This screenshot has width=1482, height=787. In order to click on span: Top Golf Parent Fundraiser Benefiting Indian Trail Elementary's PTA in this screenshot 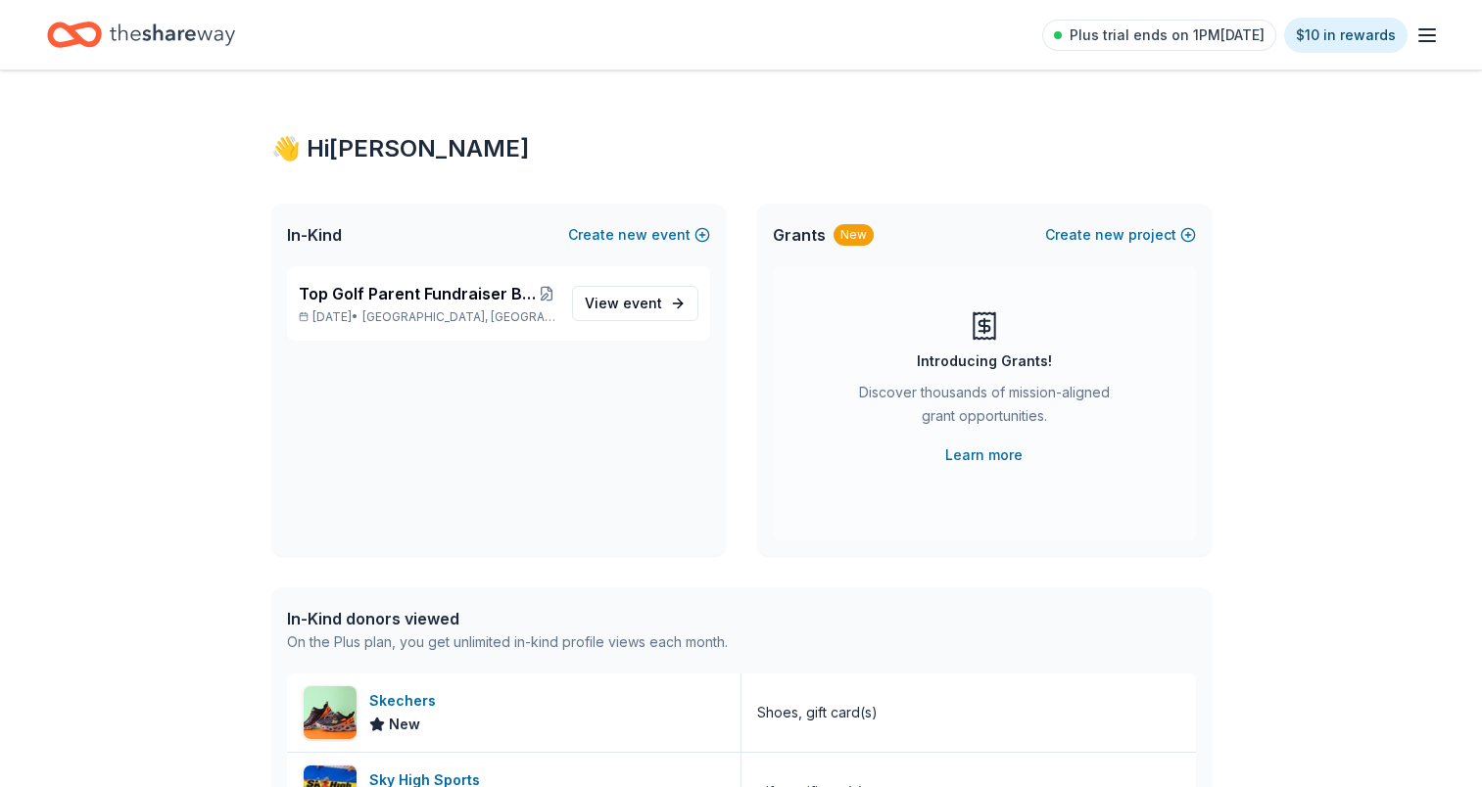, I will do `click(418, 294)`.